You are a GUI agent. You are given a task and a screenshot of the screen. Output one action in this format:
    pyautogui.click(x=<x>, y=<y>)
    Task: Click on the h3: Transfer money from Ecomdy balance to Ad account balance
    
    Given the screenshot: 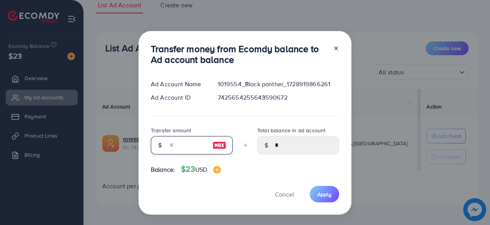 What is the action you would take?
    pyautogui.click(x=239, y=54)
    